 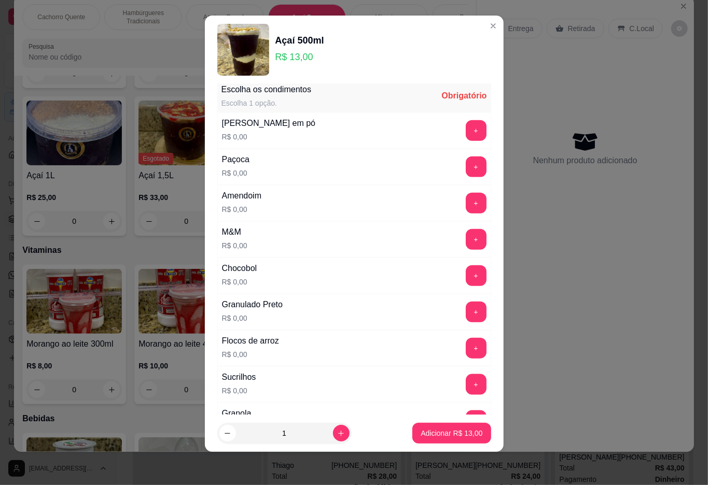 I want to click on button: Close, so click(x=493, y=26).